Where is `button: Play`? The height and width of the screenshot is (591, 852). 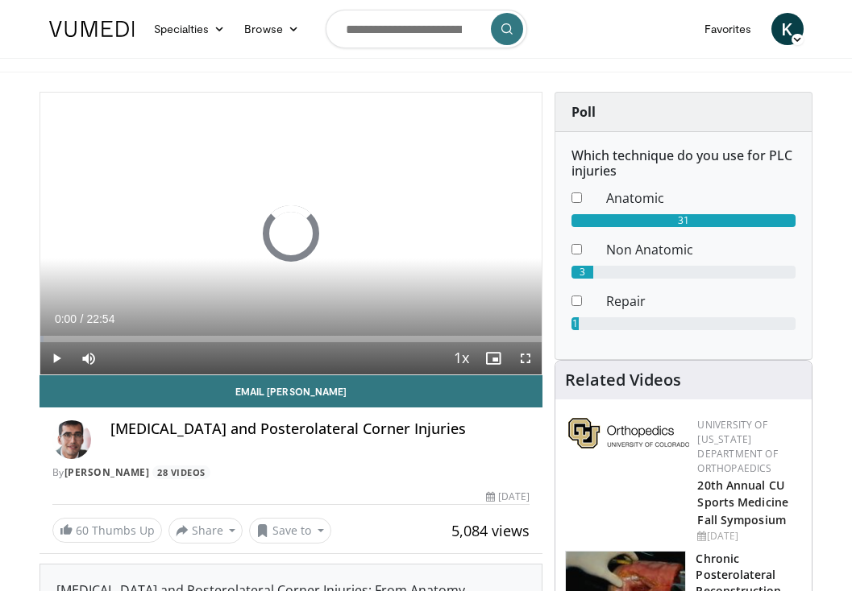 button: Play is located at coordinates (56, 359).